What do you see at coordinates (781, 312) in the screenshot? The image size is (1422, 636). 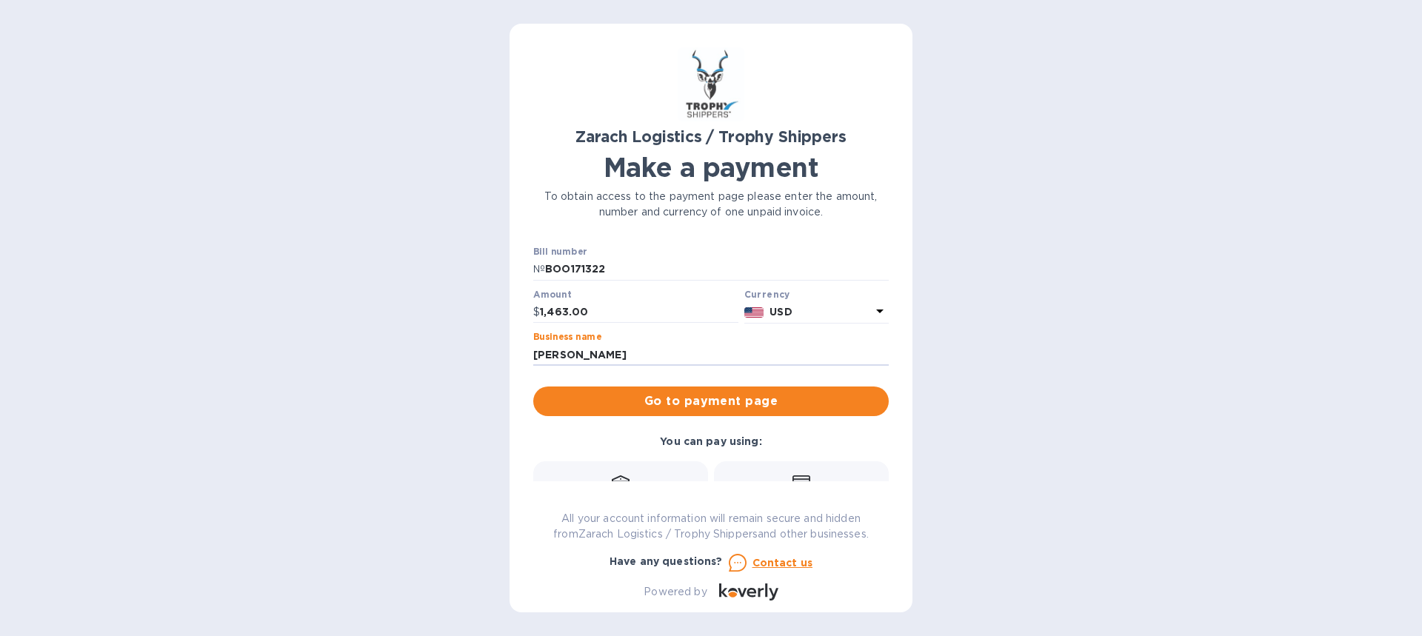 I see `b: USD` at bounding box center [781, 312].